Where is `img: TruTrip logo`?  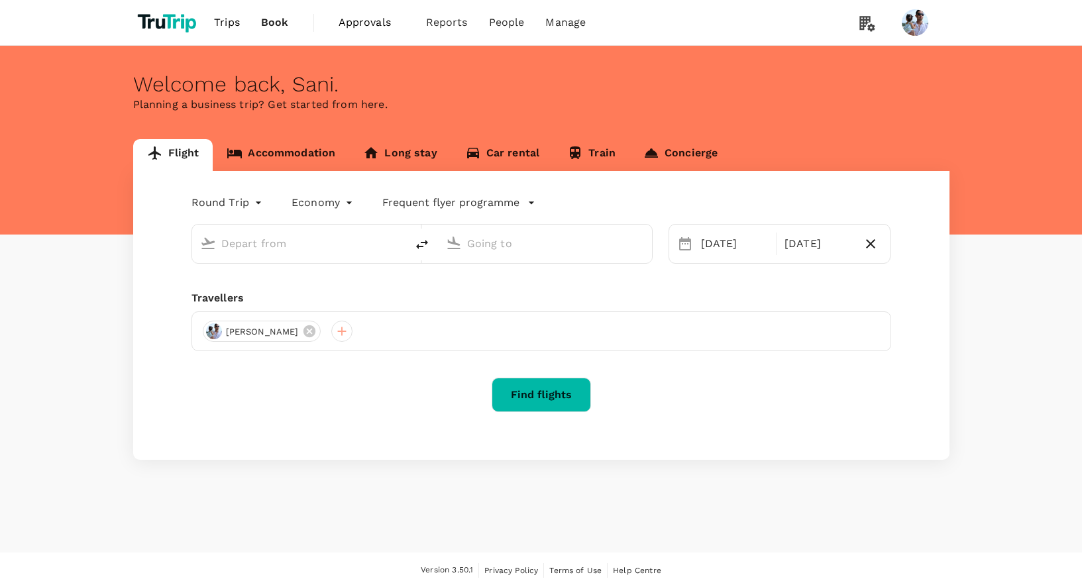
img: TruTrip logo is located at coordinates (168, 23).